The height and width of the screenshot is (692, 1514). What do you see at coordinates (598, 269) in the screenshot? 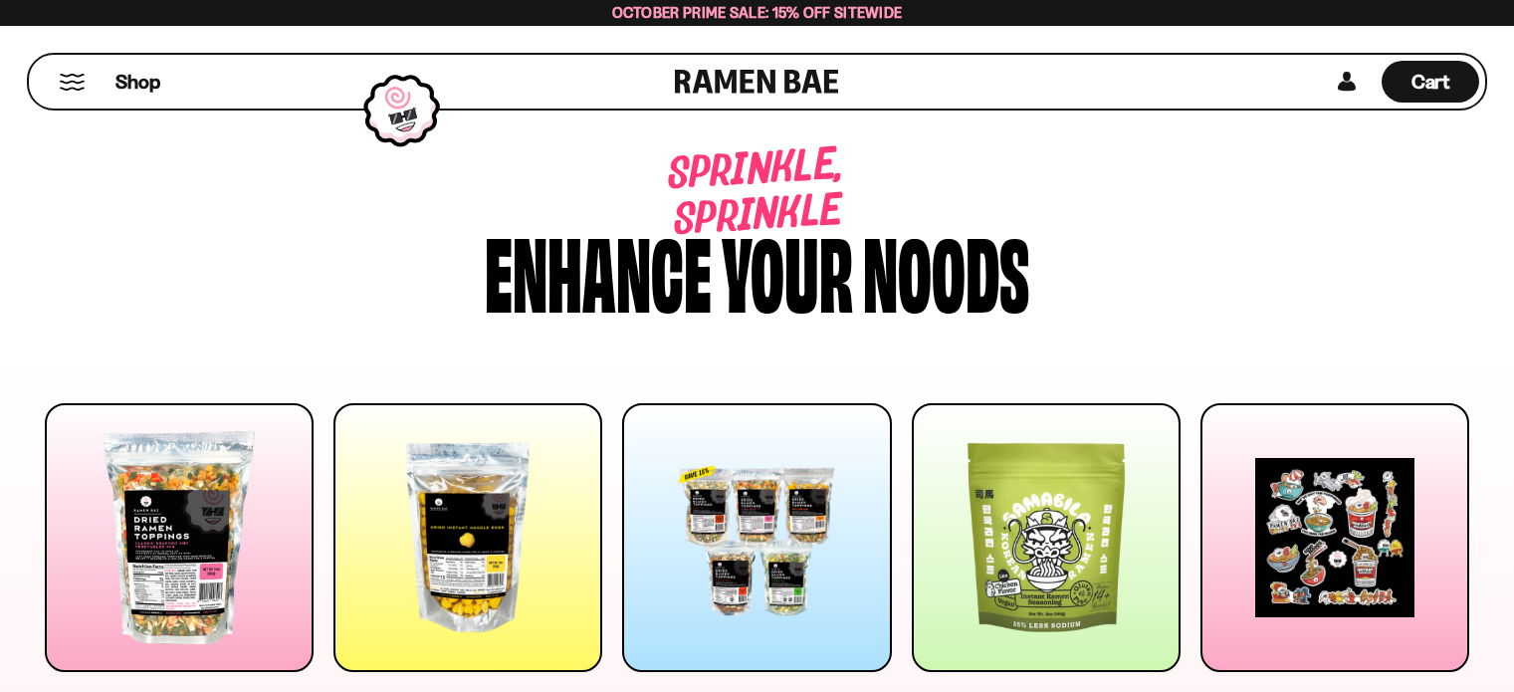
I see `div: Enhance` at bounding box center [598, 269].